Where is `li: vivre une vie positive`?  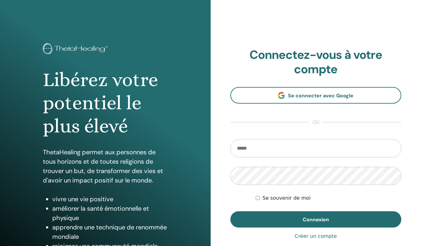 li: vivre une vie positive is located at coordinates (110, 199).